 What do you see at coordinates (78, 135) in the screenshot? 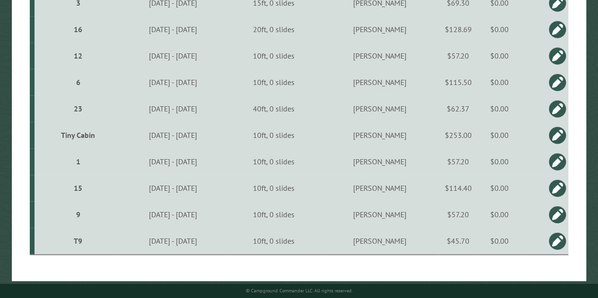
I see `div: Tiny Cabin` at bounding box center [78, 135].